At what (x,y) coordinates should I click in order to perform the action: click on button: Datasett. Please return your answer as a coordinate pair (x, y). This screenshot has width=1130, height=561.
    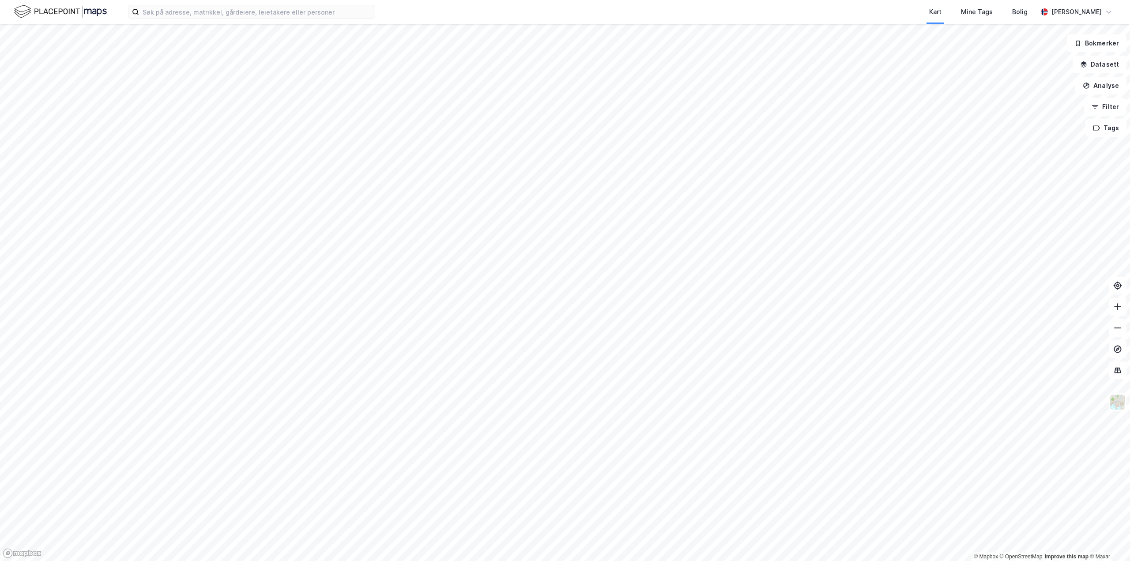
    Looking at the image, I should click on (1100, 64).